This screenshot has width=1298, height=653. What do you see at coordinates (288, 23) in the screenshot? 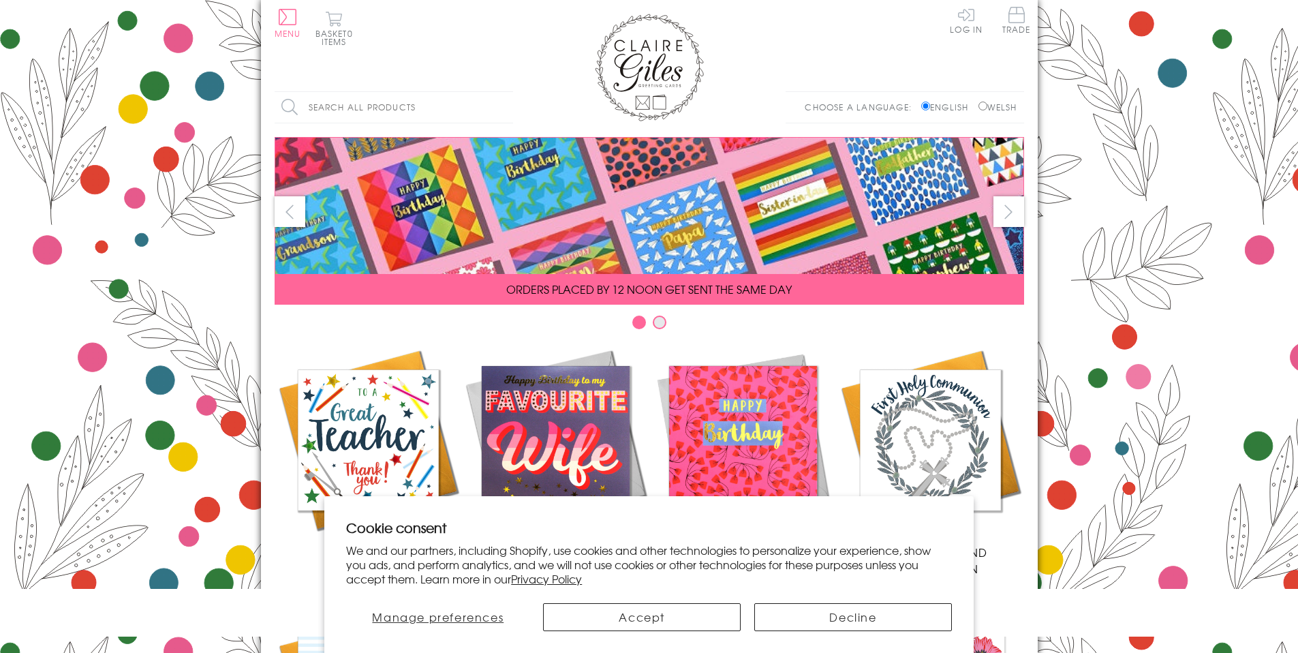
I see `button: Menu` at bounding box center [288, 23].